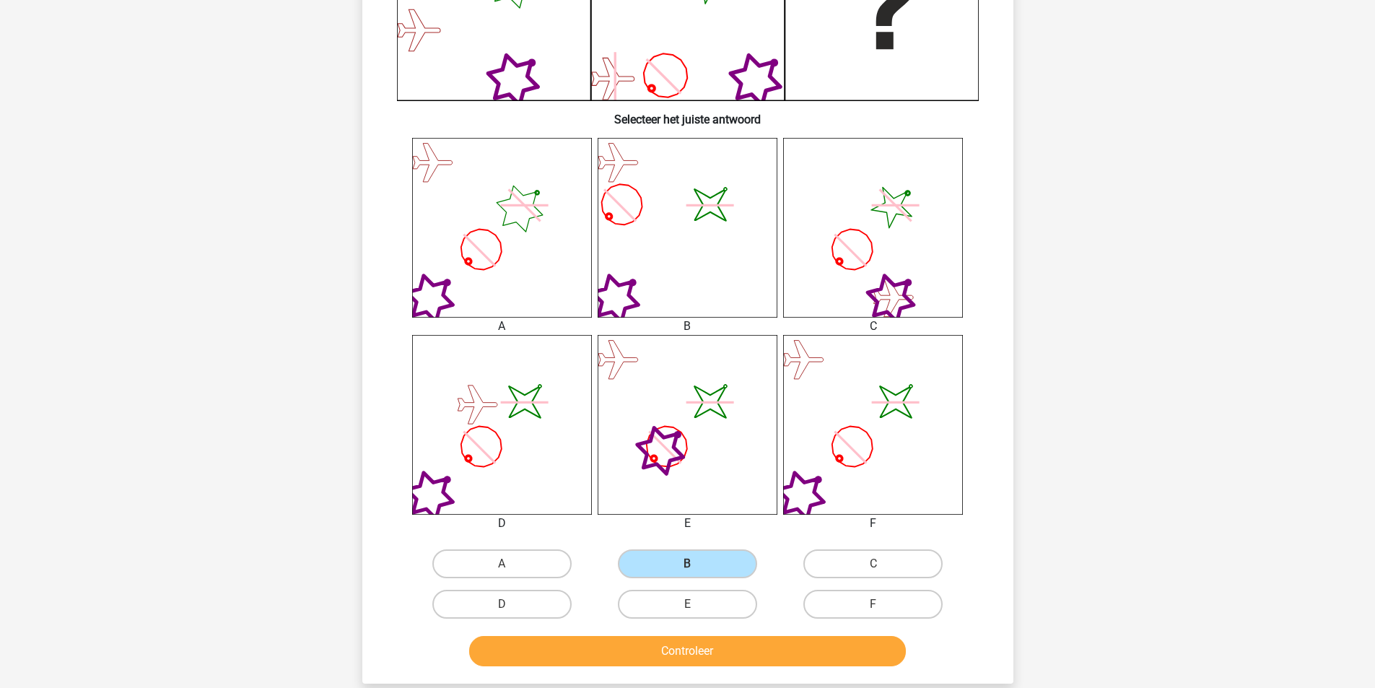  Describe the element at coordinates (502, 564) in the screenshot. I see `label: A` at that location.